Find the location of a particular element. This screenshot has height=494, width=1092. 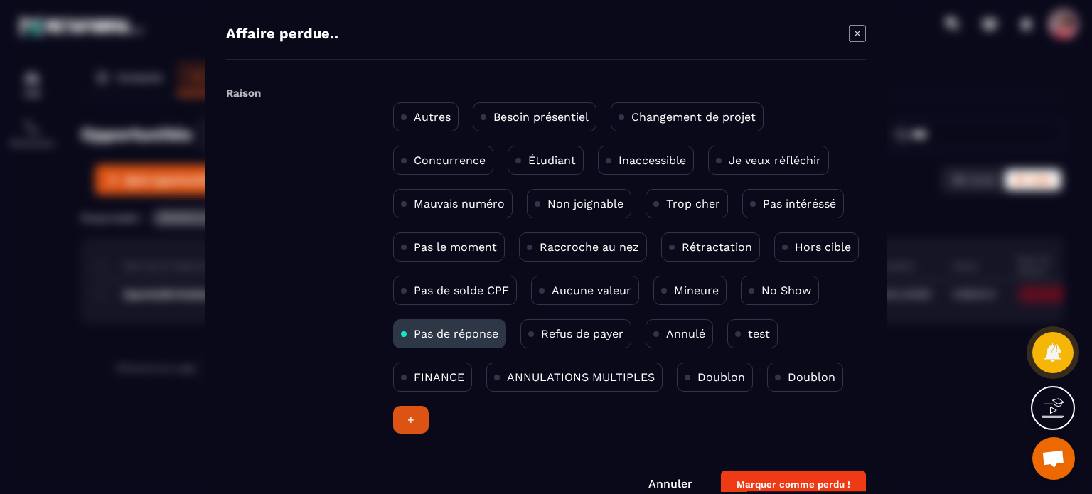

p: Pas de réponse is located at coordinates (456, 333).